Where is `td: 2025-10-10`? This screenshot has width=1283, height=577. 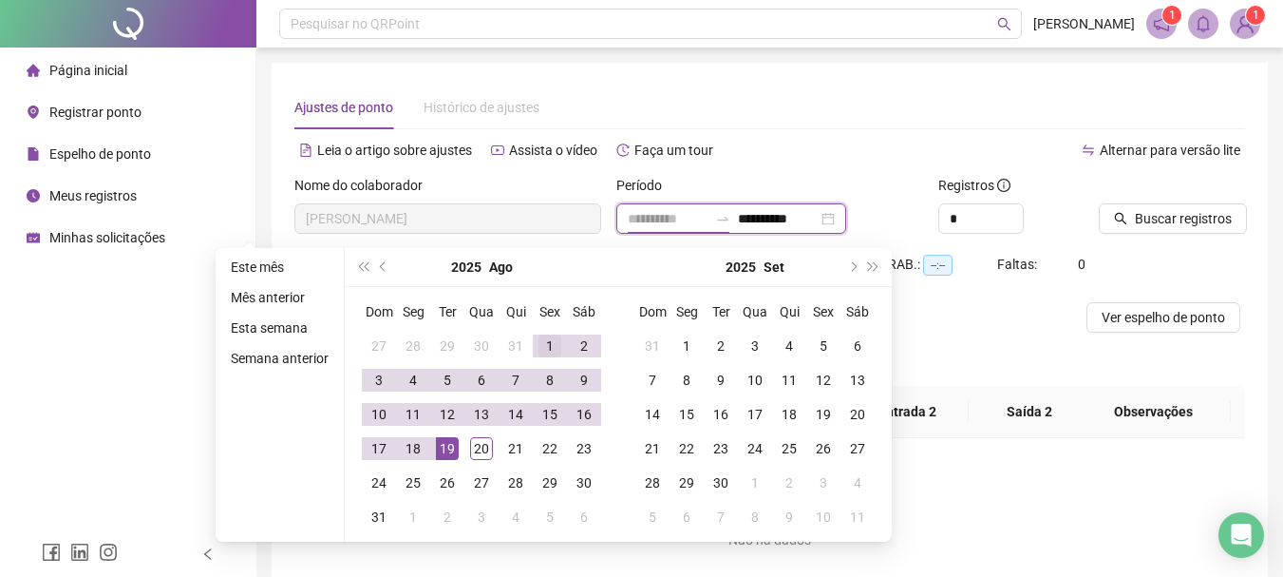
td: 2025-10-10 is located at coordinates (824, 517).